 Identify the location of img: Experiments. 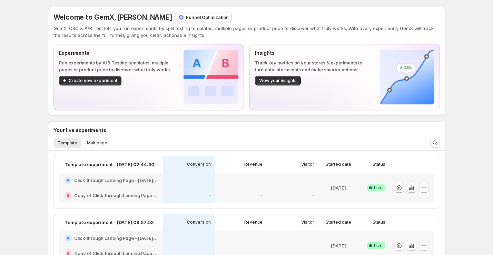
(211, 77).